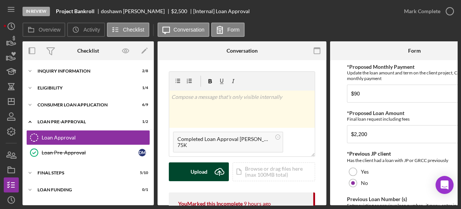 This screenshot has width=461, height=209. Describe the element at coordinates (183, 30) in the screenshot. I see `button: Conversation` at that location.